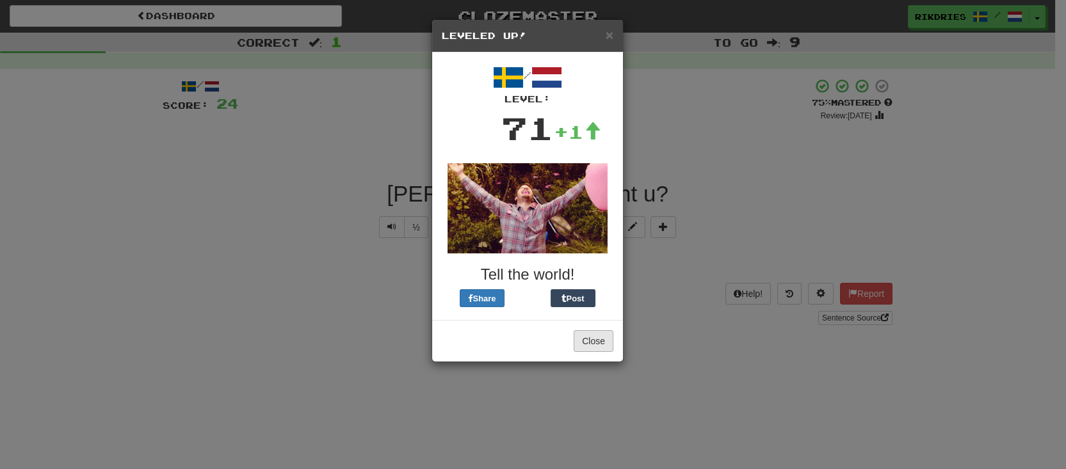  What do you see at coordinates (578, 132) in the screenshot?
I see `div: +1` at bounding box center [578, 132].